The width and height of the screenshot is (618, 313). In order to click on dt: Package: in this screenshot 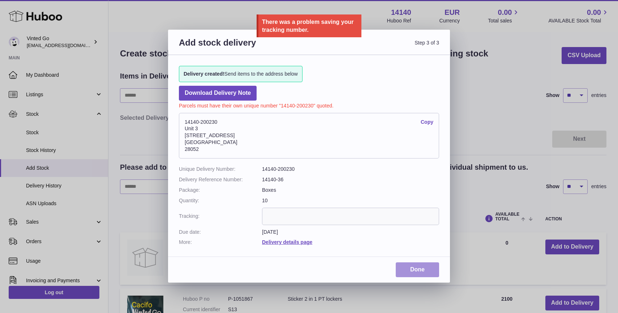, I will do `click(221, 190)`.